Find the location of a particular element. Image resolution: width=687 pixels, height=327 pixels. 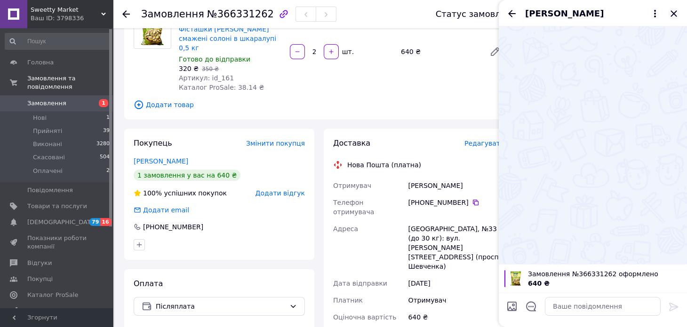

span: Замовлення та повідомлення is located at coordinates (70, 83).